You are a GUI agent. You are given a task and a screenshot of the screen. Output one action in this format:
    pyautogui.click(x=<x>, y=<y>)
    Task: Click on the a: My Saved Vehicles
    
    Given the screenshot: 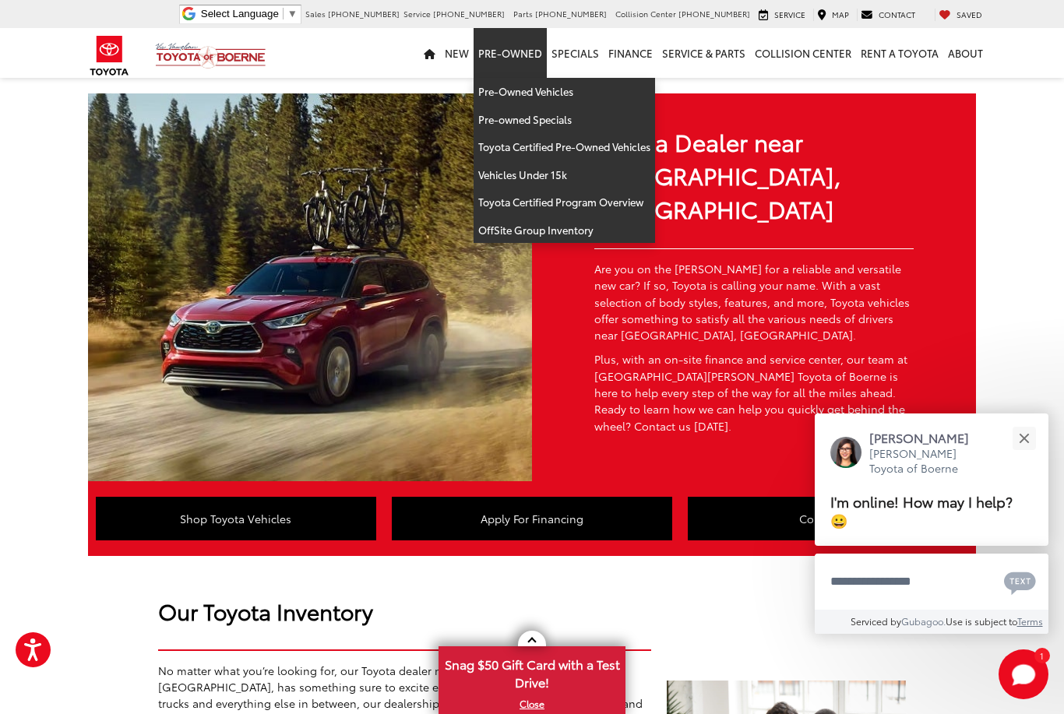 What is the action you would take?
    pyautogui.click(x=960, y=15)
    